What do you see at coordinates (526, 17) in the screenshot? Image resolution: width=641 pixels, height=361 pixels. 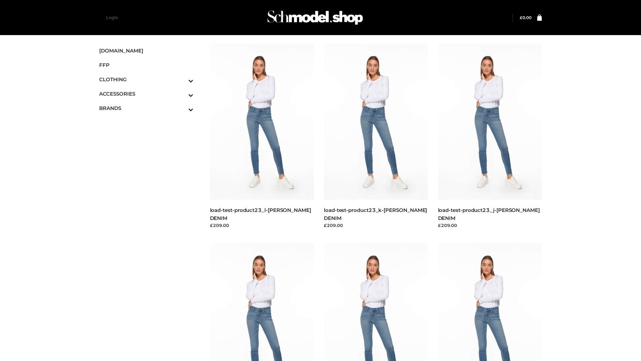 I see `bdi: 0.00` at bounding box center [526, 17].